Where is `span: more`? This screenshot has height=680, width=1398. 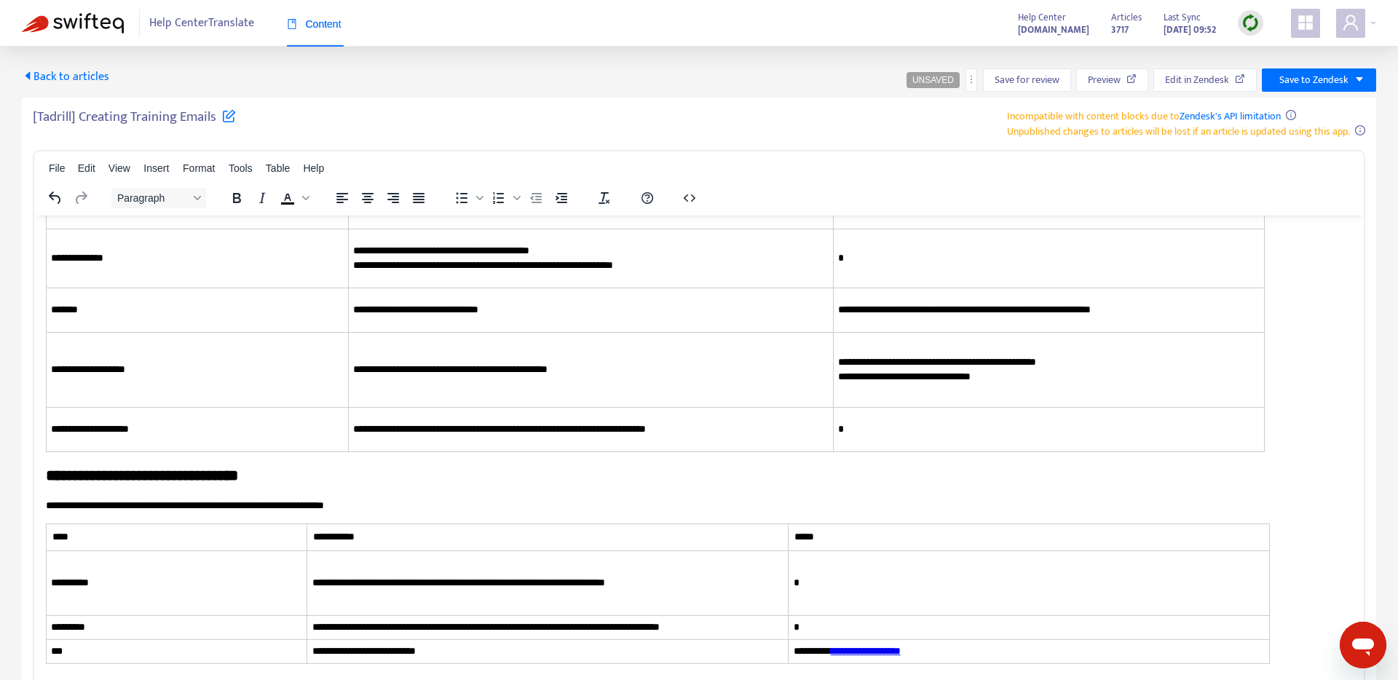
span: more is located at coordinates (971, 79).